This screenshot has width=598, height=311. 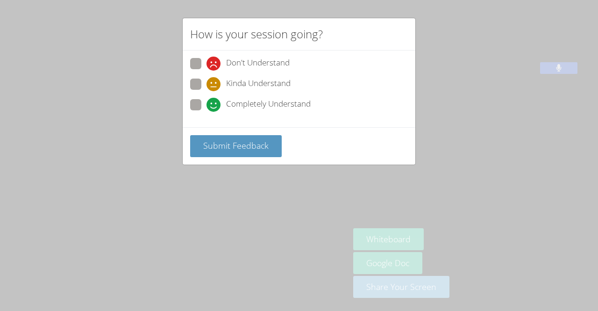 I want to click on span: Don't Understand, so click(x=258, y=64).